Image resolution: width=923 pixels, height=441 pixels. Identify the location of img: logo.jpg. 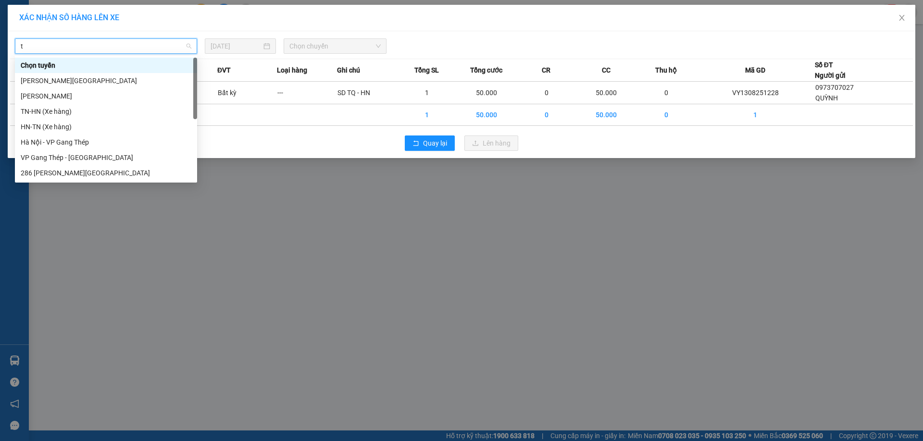
(48, 36).